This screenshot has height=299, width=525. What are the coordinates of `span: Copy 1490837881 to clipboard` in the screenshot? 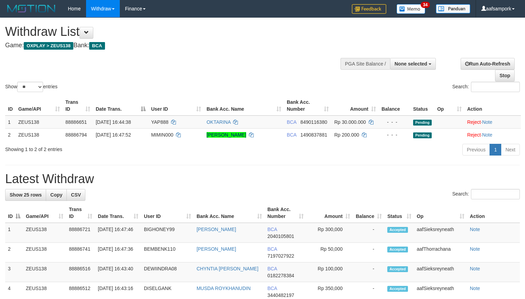 It's located at (314, 135).